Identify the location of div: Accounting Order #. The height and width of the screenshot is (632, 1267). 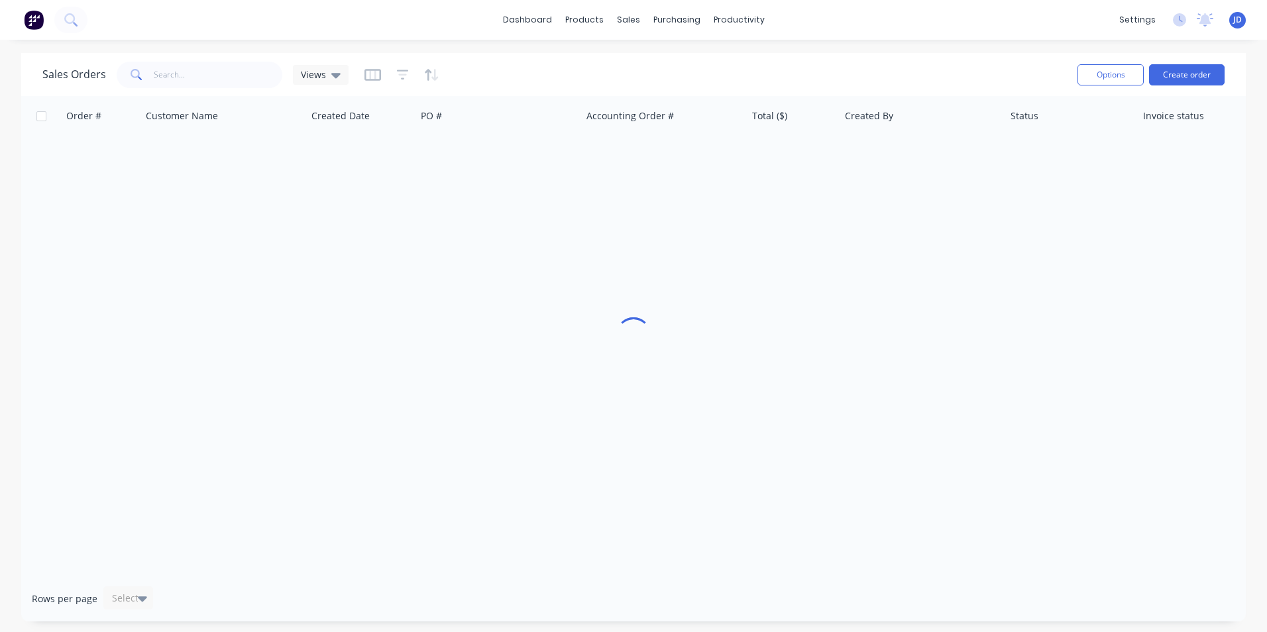
(630, 116).